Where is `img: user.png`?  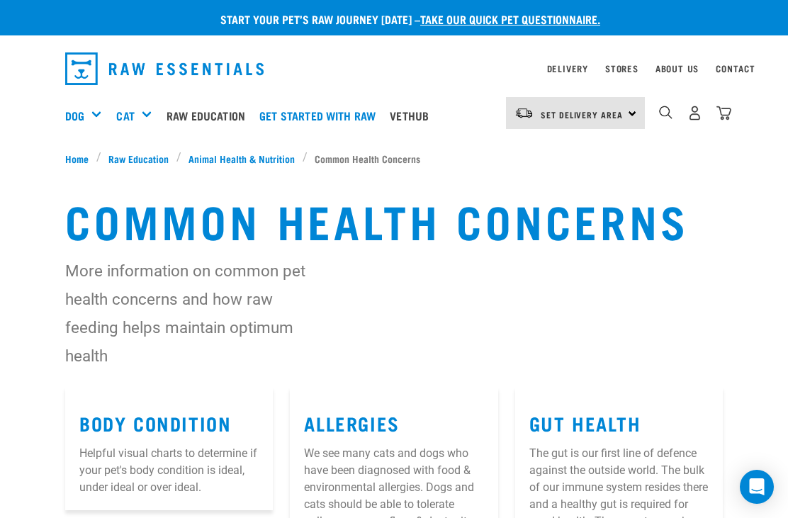 img: user.png is located at coordinates (695, 113).